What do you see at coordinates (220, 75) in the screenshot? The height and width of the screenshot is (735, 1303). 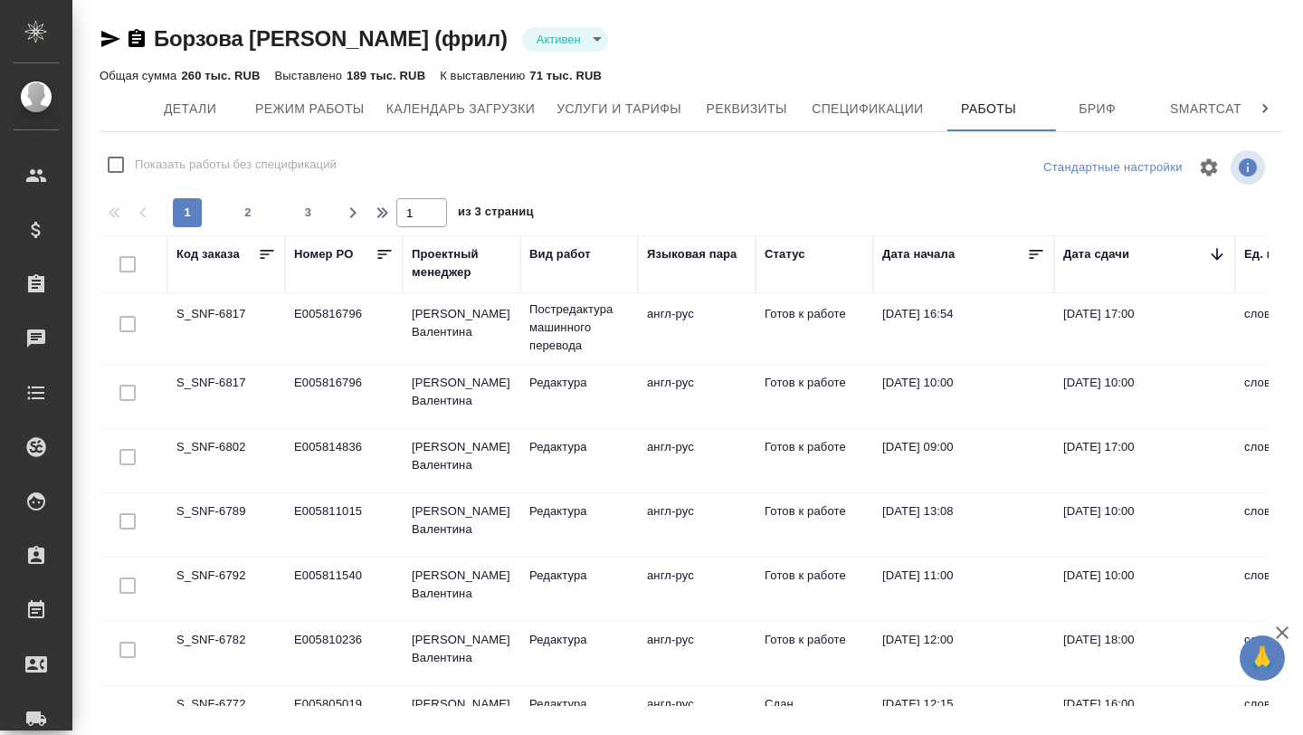 I see `p: 260 тыс. RUB` at bounding box center [220, 75].